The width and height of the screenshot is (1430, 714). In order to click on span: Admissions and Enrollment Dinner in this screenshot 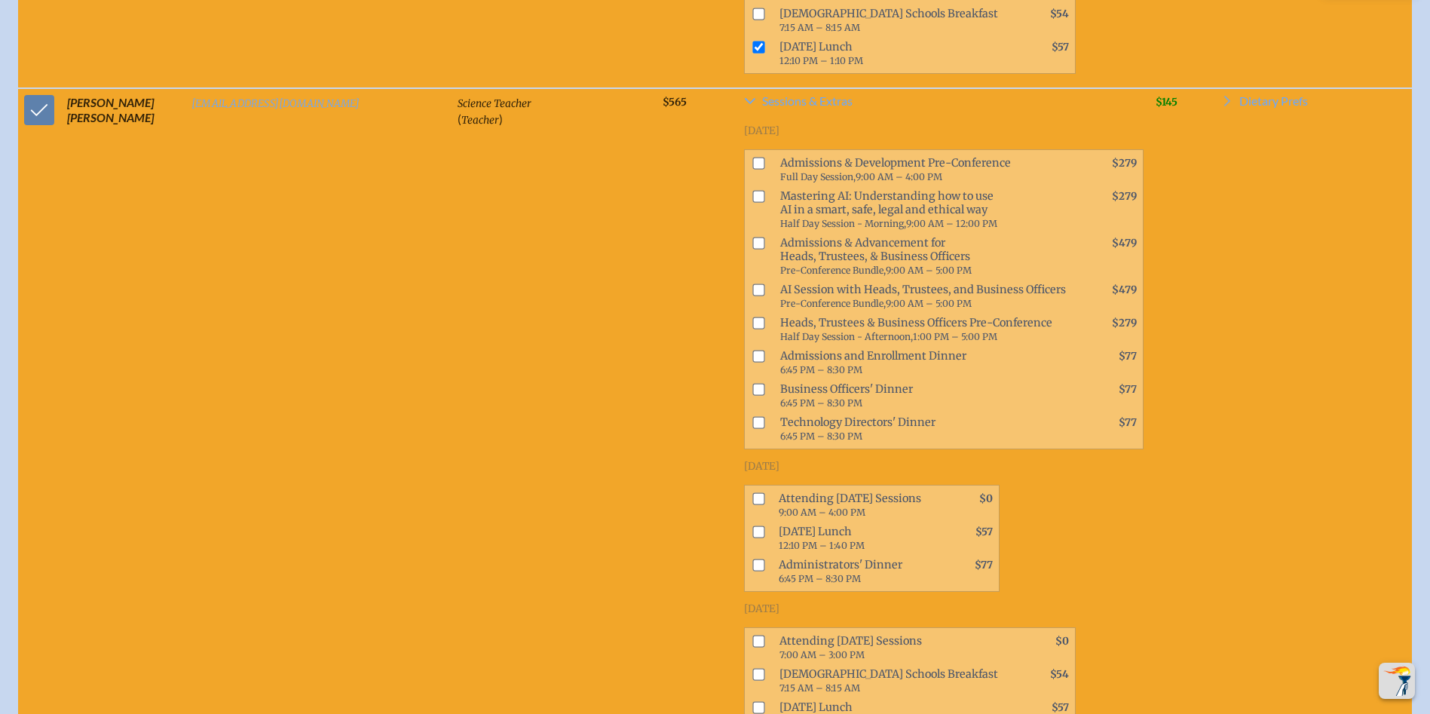, I will do `click(925, 363)`.